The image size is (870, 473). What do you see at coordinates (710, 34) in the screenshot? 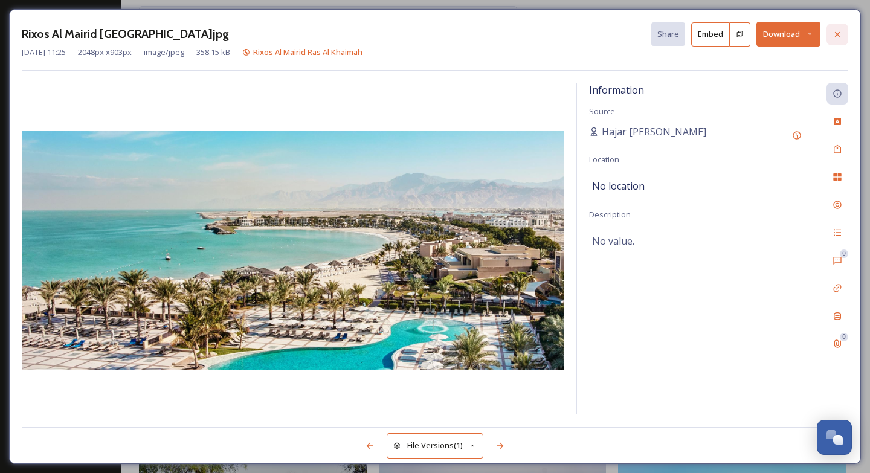
I see `button: Embed` at bounding box center [710, 34].